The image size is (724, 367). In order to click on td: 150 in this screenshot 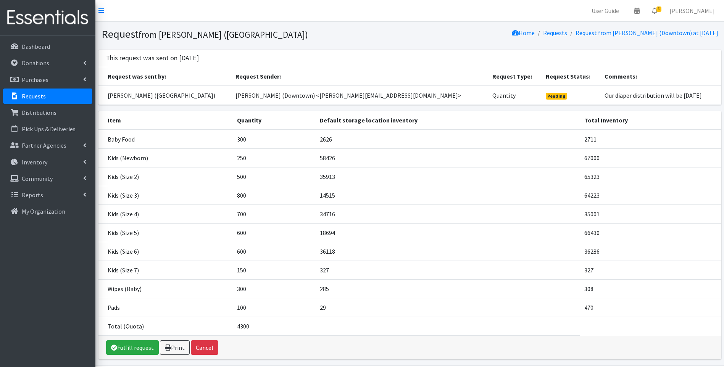, I will do `click(274, 270)`.